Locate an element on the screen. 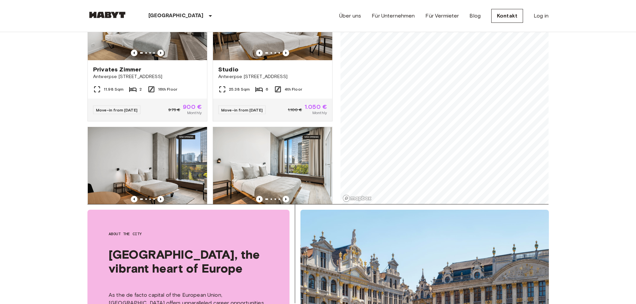  a: Mapbox logo is located at coordinates (357, 198).